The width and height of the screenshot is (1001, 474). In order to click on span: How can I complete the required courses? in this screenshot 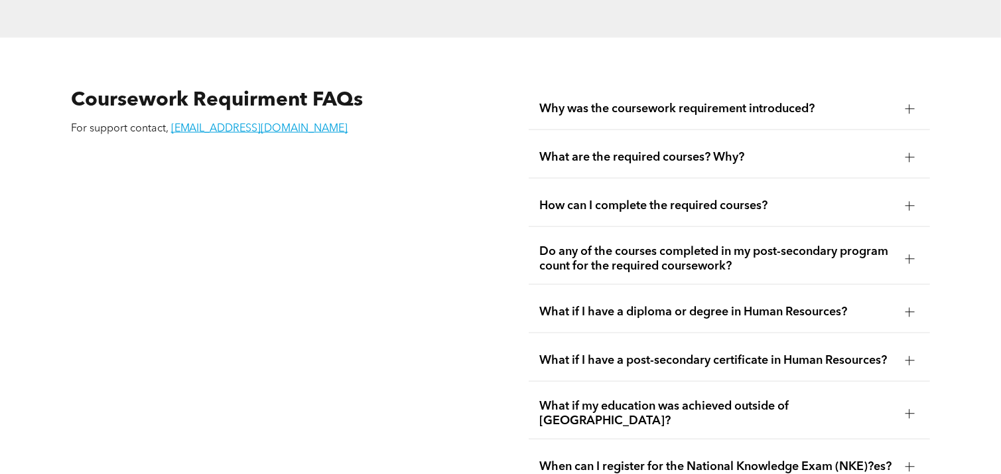, I will do `click(717, 206)`.